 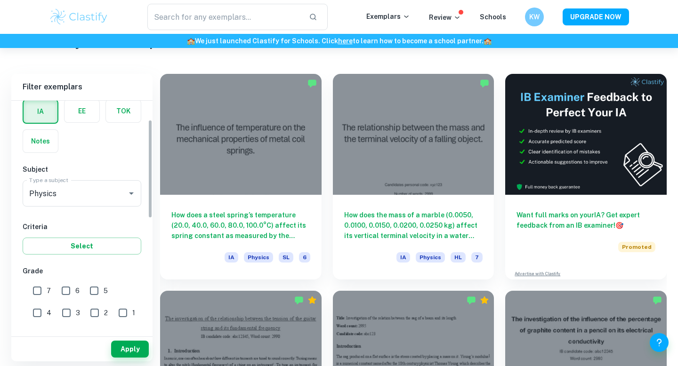 I want to click on h6: We just launched Clastify for Schools. Click to learn how to become a school partner., so click(x=339, y=41).